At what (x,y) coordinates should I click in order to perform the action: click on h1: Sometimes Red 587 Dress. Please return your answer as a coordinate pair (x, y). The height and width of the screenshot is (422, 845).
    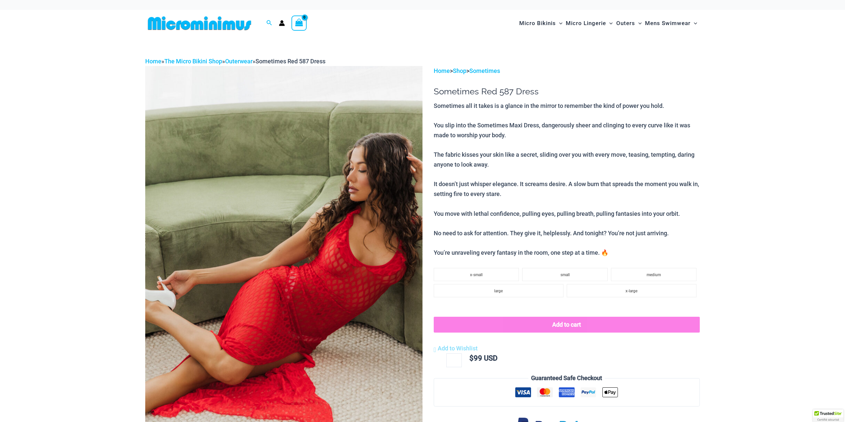
    Looking at the image, I should click on (566, 91).